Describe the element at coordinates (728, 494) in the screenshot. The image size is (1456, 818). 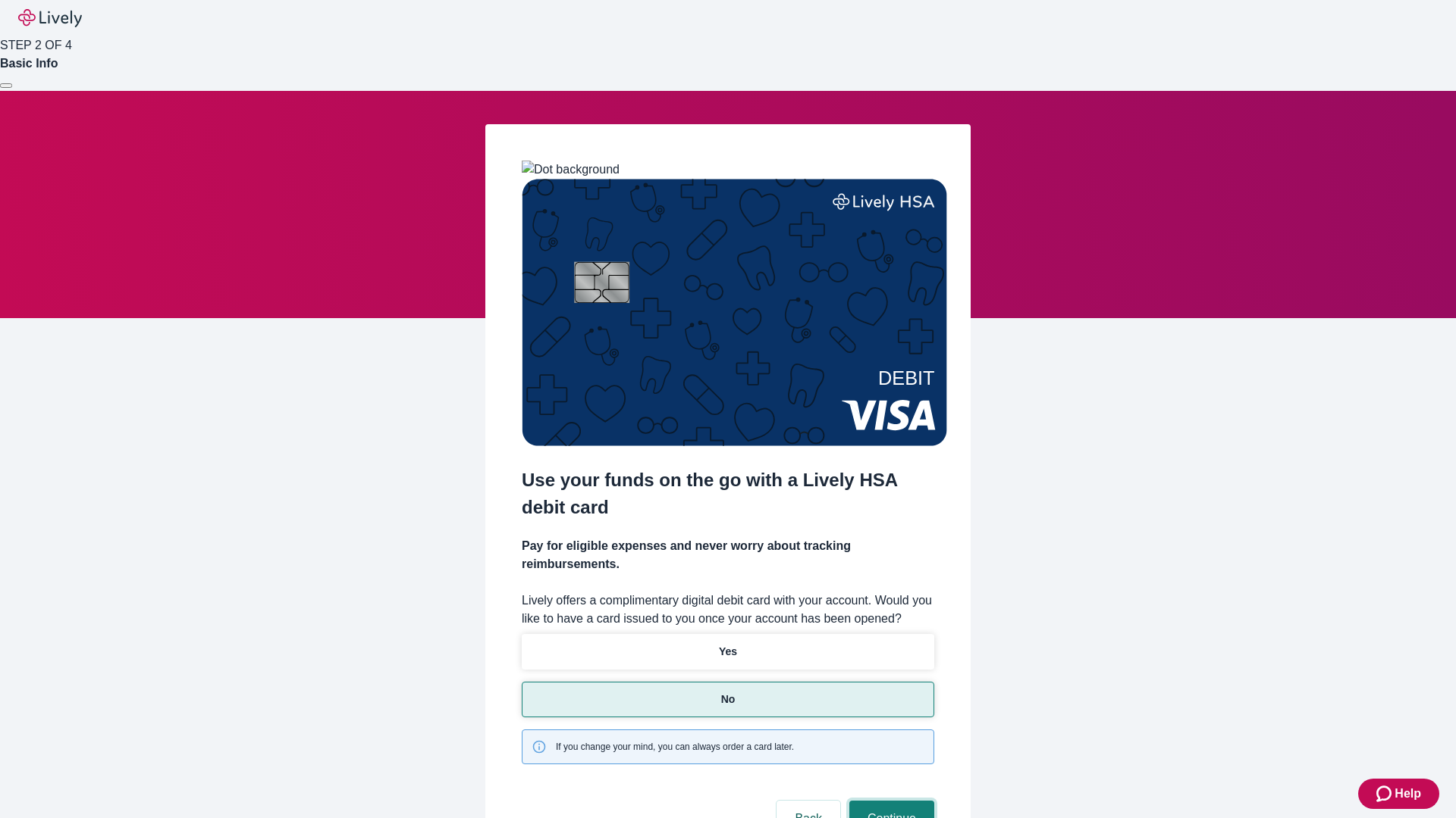
I see `h2: Use your funds on the go with a Lively HSA debit card` at that location.